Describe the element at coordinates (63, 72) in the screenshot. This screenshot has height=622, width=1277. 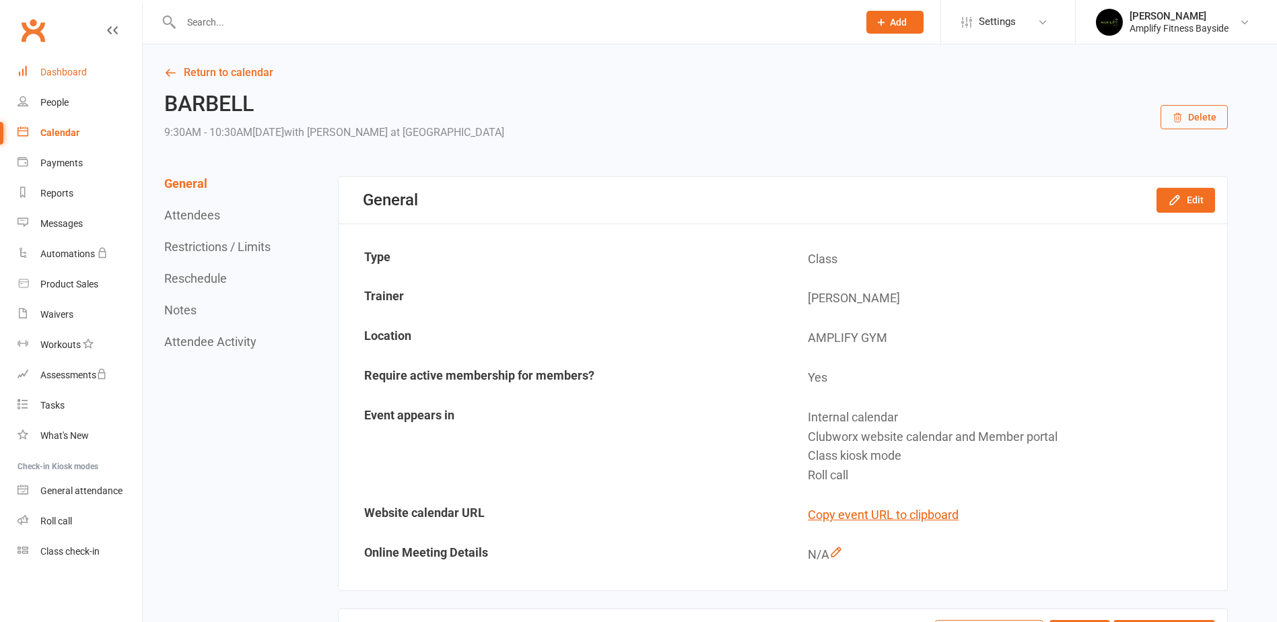
I see `div: Dashboard` at that location.